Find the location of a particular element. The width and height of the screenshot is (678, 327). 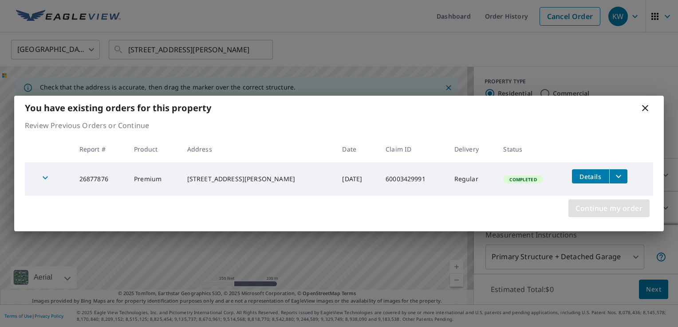

th: Product is located at coordinates (153, 149).